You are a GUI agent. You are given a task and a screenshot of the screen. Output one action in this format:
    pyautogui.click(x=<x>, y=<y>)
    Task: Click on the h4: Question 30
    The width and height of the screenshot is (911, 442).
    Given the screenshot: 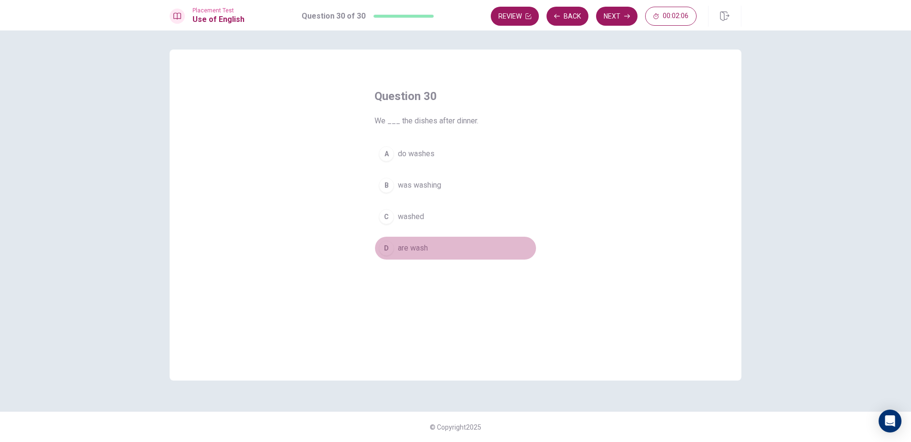 What is the action you would take?
    pyautogui.click(x=456, y=96)
    